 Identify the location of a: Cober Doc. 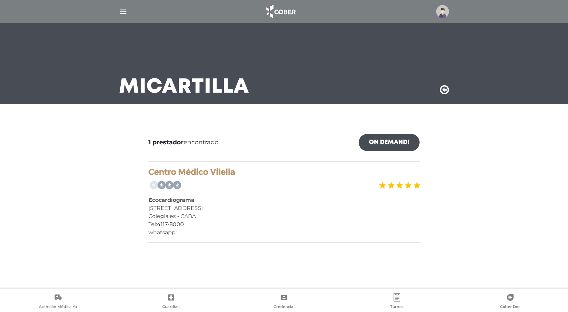
(510, 302).